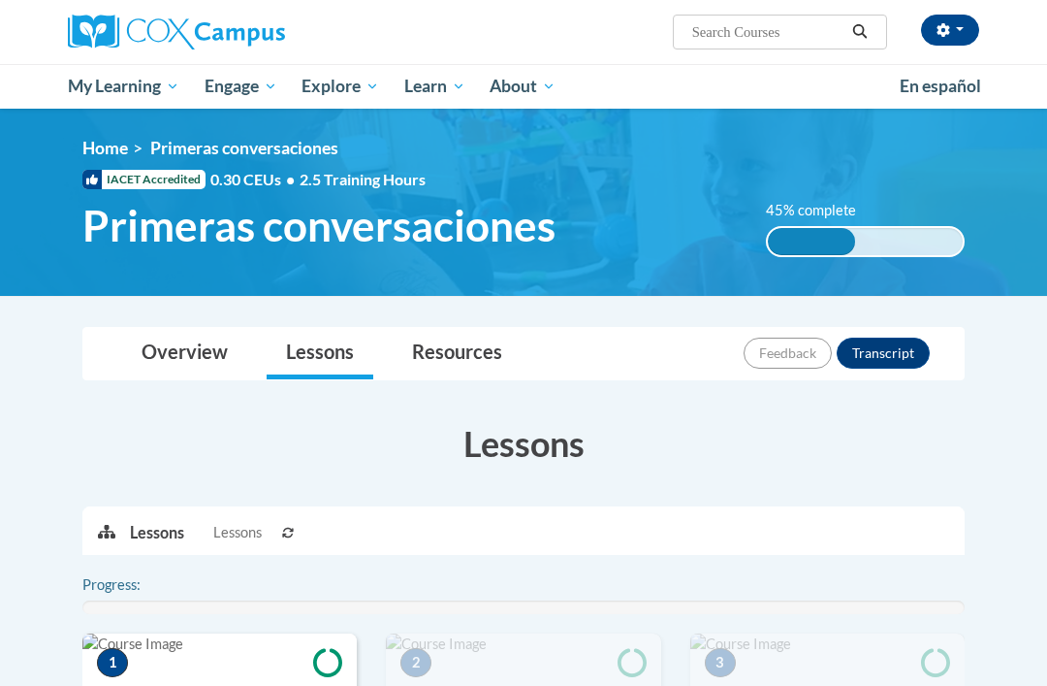 This screenshot has height=686, width=1047. Describe the element at coordinates (255, 179) in the screenshot. I see `span: 0.30 CEUs` at that location.